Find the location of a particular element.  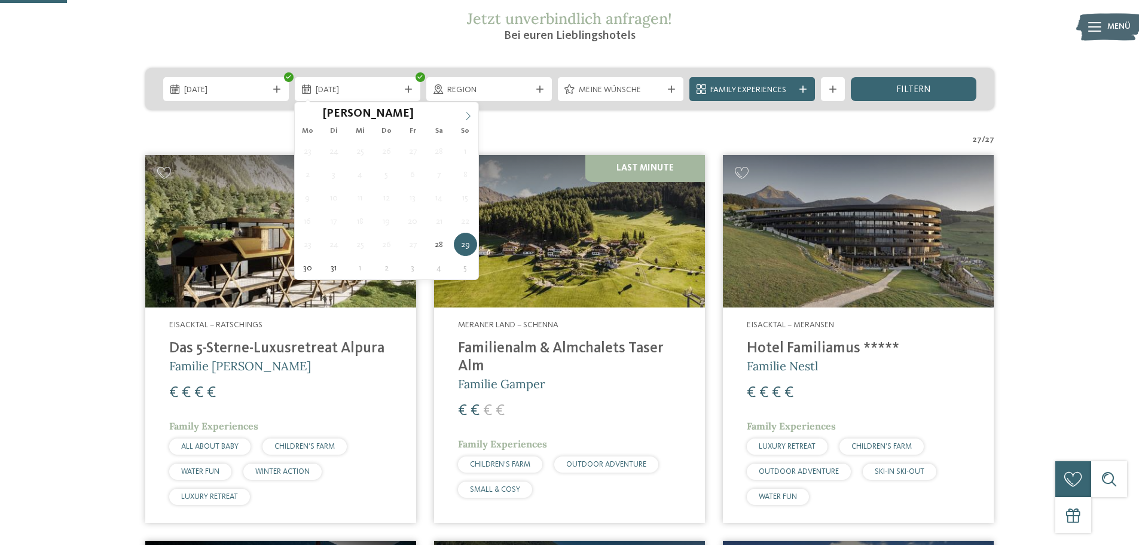

span: Familie Nestl is located at coordinates (782, 365).